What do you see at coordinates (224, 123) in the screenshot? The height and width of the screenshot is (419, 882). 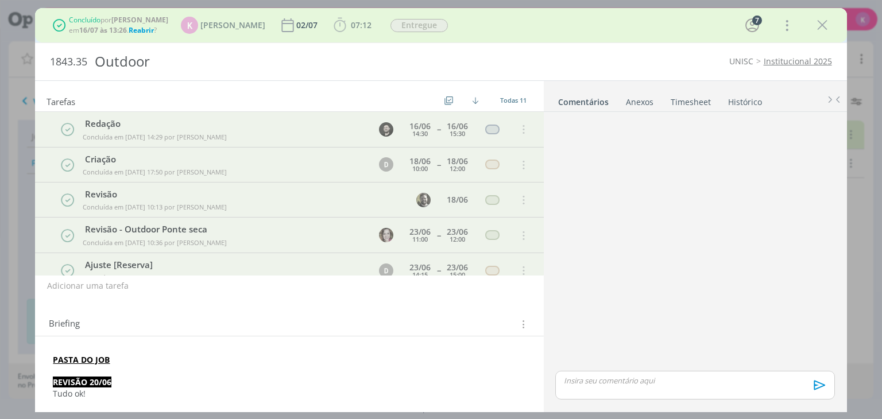 I see `div: Redação` at bounding box center [224, 123].